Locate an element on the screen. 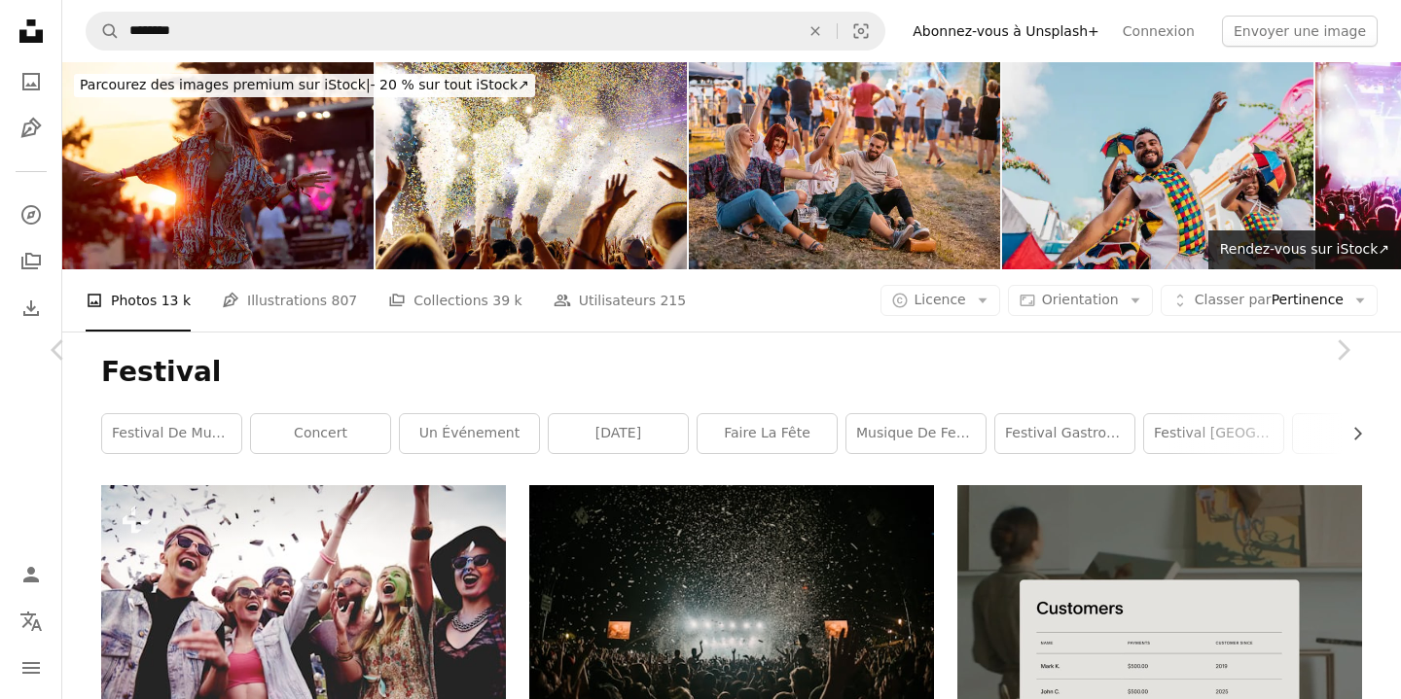 The image size is (1401, 699). button: Licence is located at coordinates (940, 301).